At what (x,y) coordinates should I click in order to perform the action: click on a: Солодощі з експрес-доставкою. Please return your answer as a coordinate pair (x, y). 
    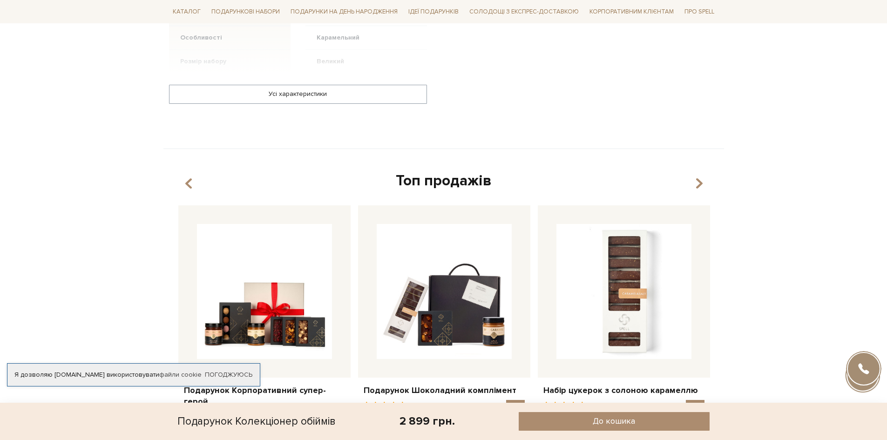
    Looking at the image, I should click on (524, 12).